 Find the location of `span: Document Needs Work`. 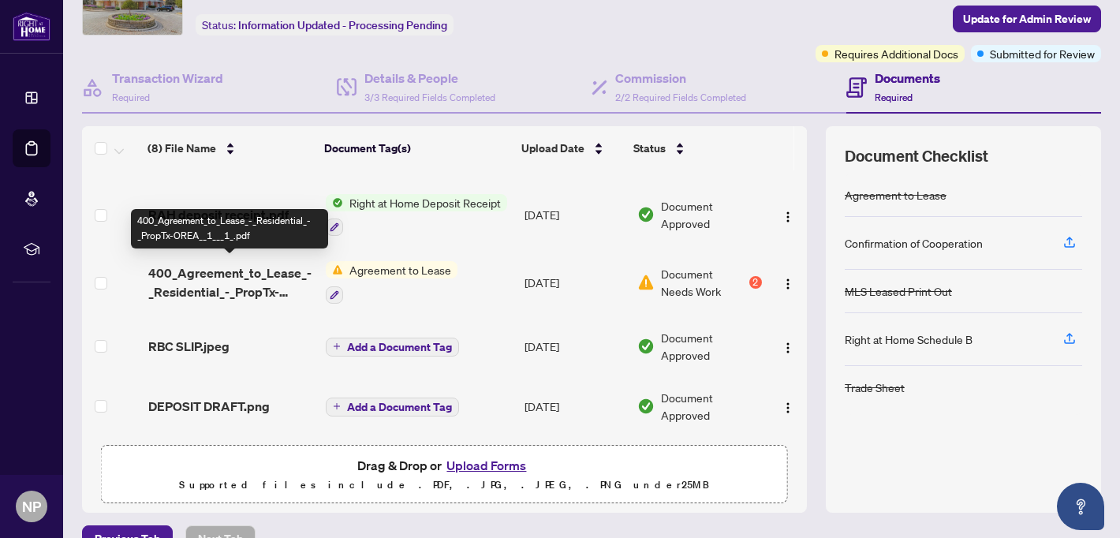

span: Document Needs Work is located at coordinates (703, 282).